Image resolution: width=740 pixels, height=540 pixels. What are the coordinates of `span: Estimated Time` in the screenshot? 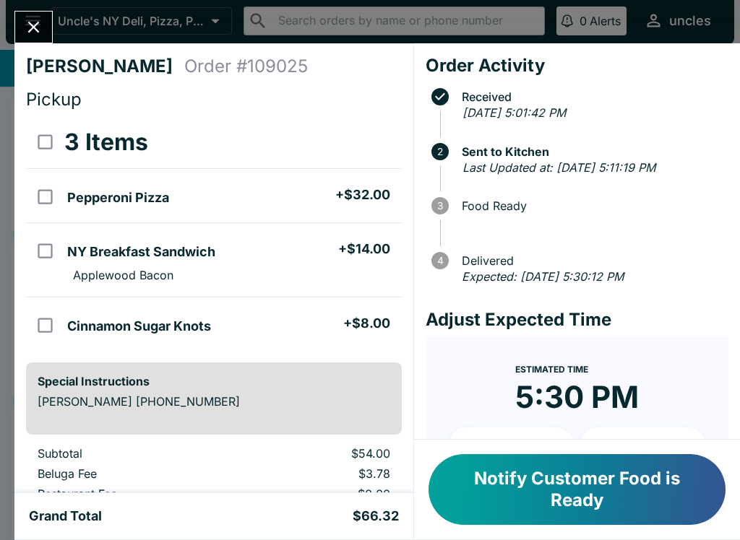 It's located at (551, 369).